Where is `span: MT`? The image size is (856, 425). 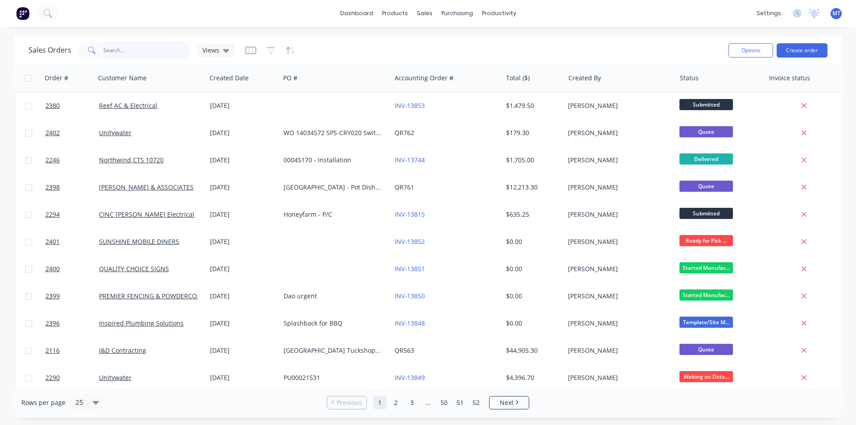 span: MT is located at coordinates (836, 13).